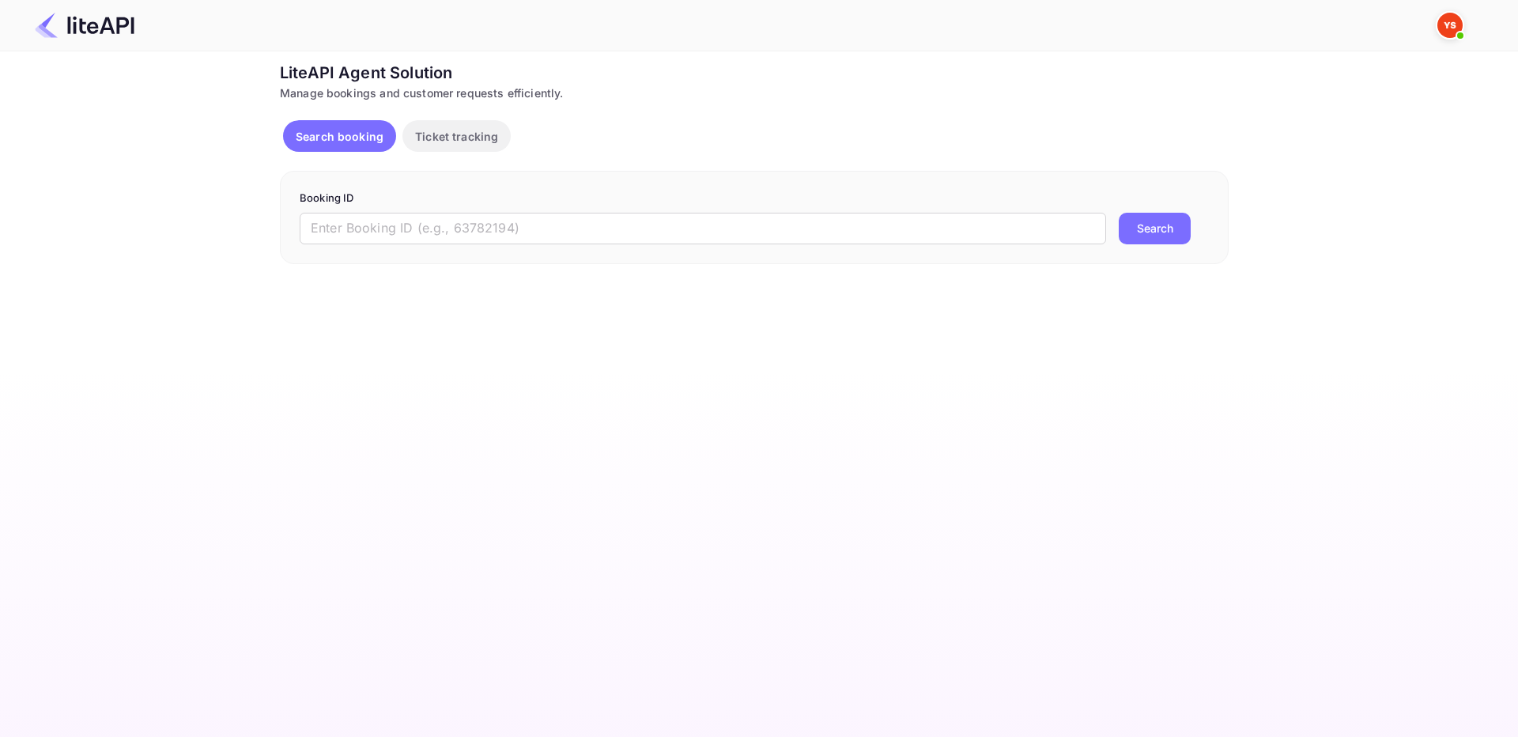  I want to click on img: LiteAPI Logo, so click(85, 25).